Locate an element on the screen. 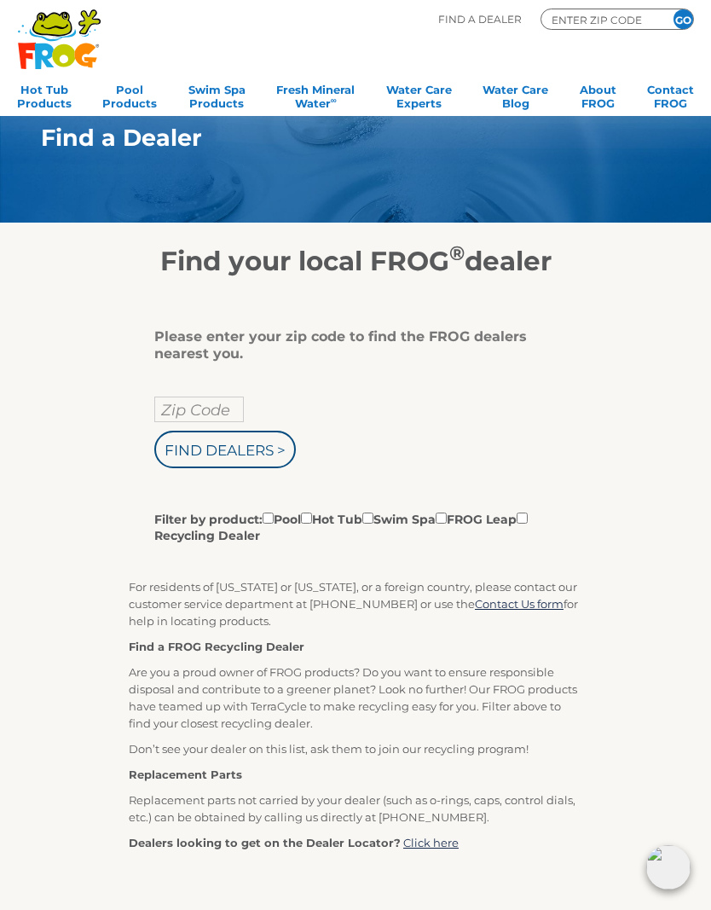  a: PoolProducts is located at coordinates (130, 95).